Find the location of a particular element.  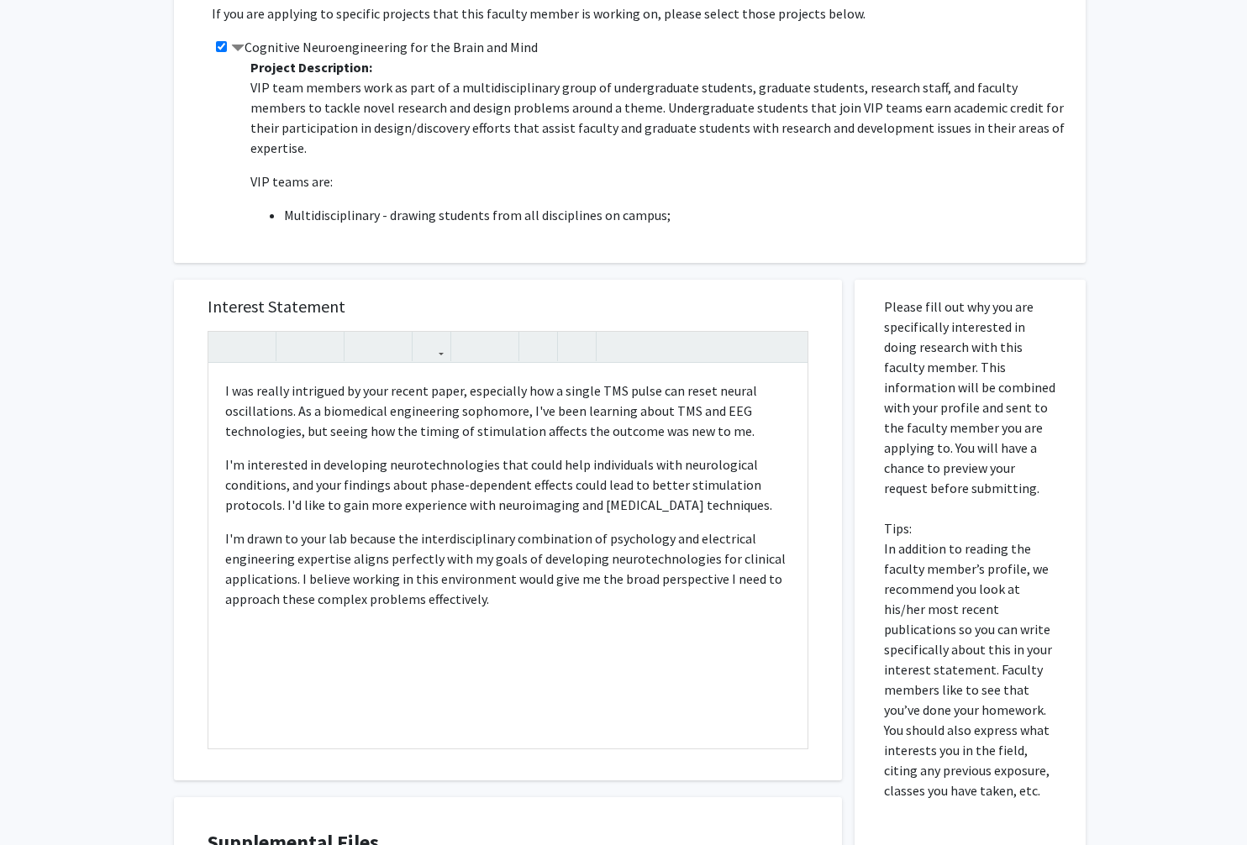

button: Ordered list is located at coordinates (499, 346).